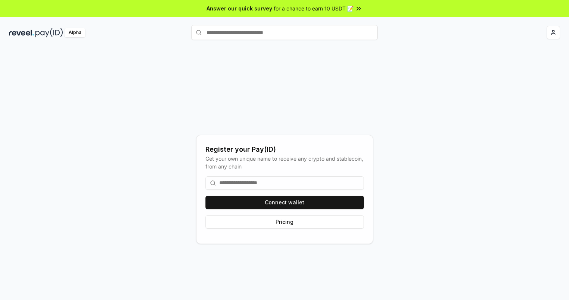  I want to click on span: Answer our quick survey, so click(239, 8).